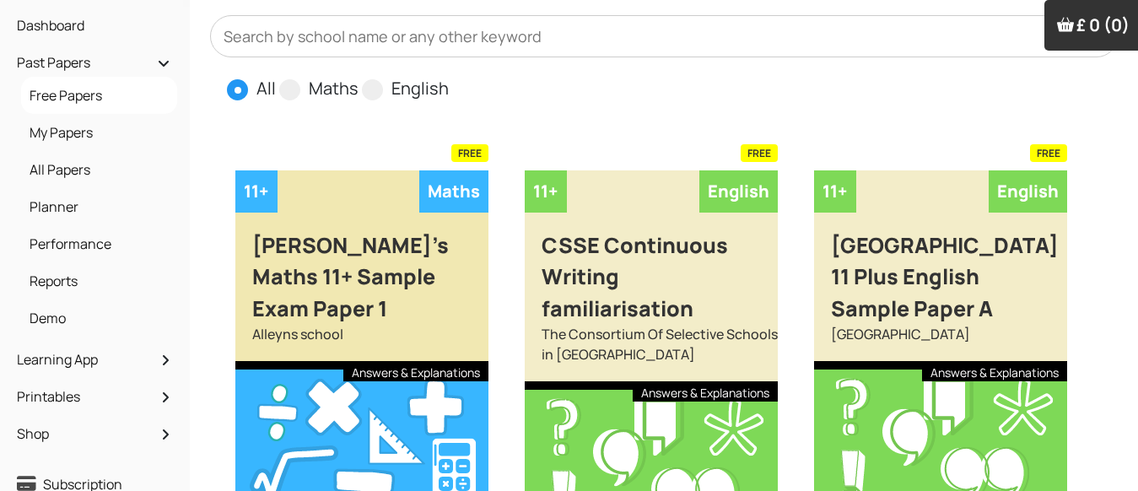 The width and height of the screenshot is (1138, 491). What do you see at coordinates (664, 36) in the screenshot?
I see `input: Search by school name or any other keyword` at bounding box center [664, 36].